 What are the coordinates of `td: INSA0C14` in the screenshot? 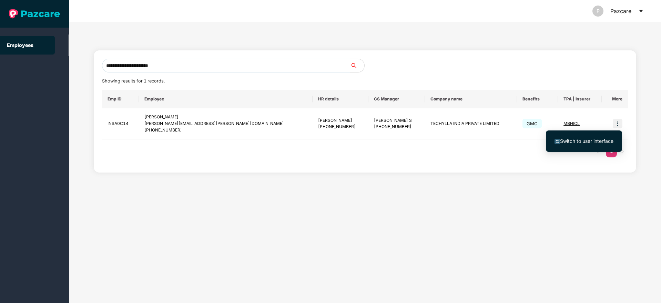 It's located at (120, 124).